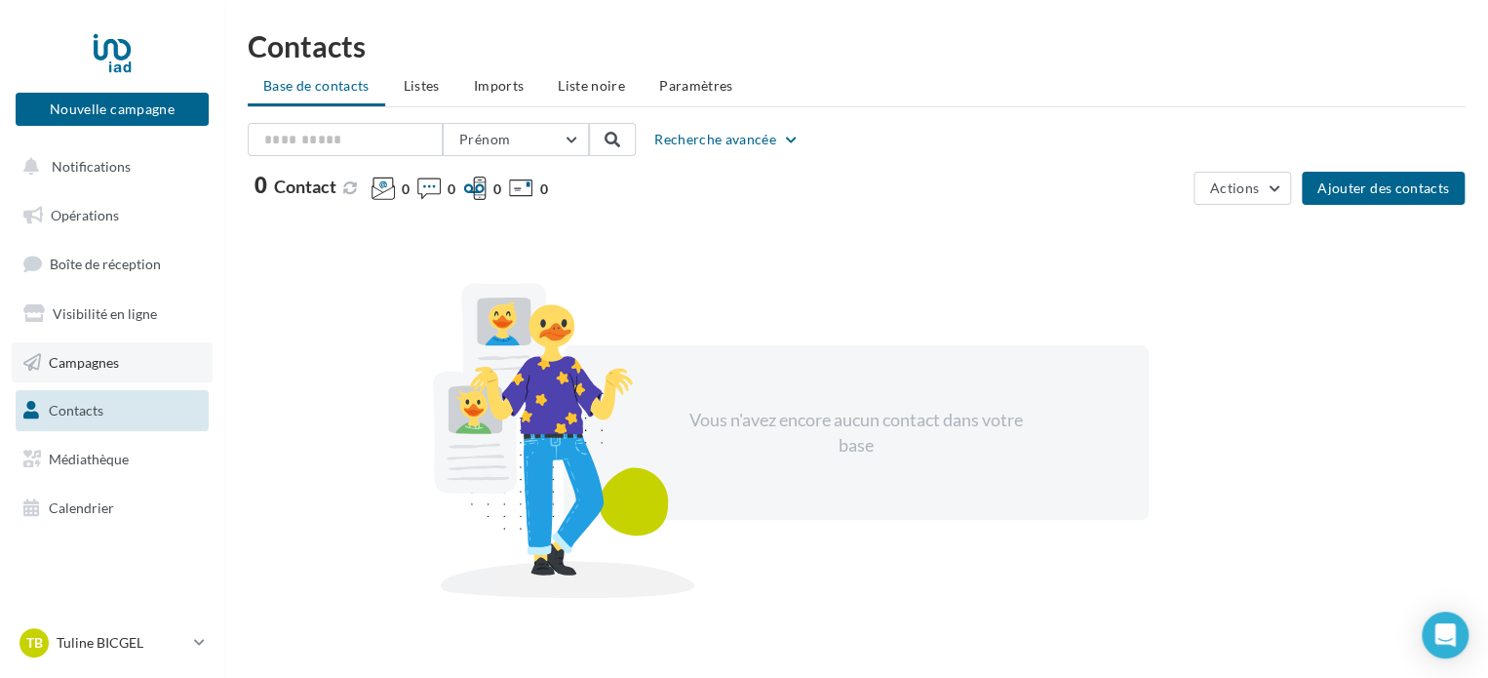 The height and width of the screenshot is (678, 1488). Describe the element at coordinates (34, 642) in the screenshot. I see `span: TB` at that location.